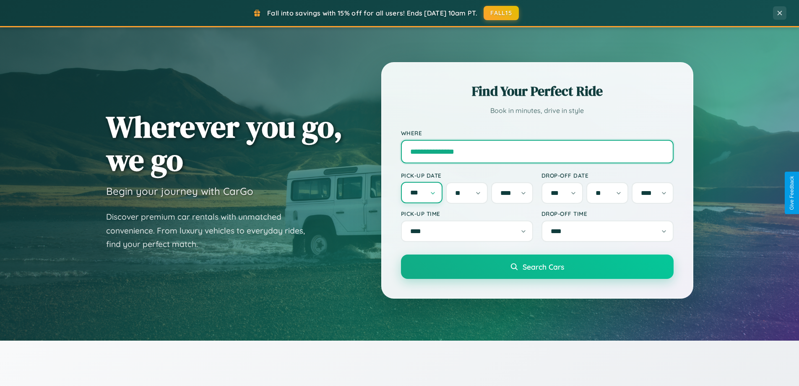 The width and height of the screenshot is (799, 386). What do you see at coordinates (607, 213) in the screenshot?
I see `label: Drop-off Time` at bounding box center [607, 213].